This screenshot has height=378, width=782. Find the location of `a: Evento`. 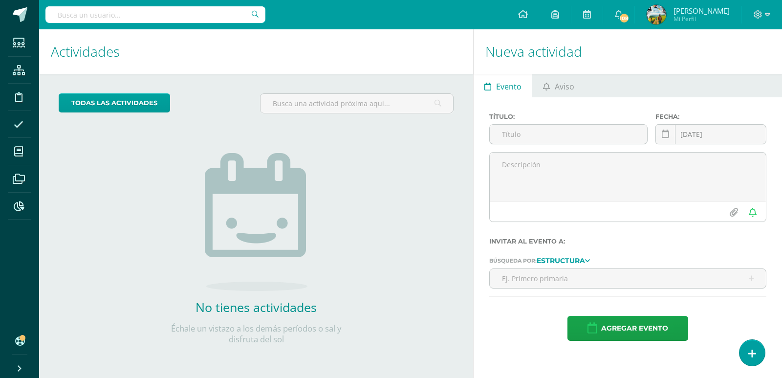

a: Evento is located at coordinates (502, 86).